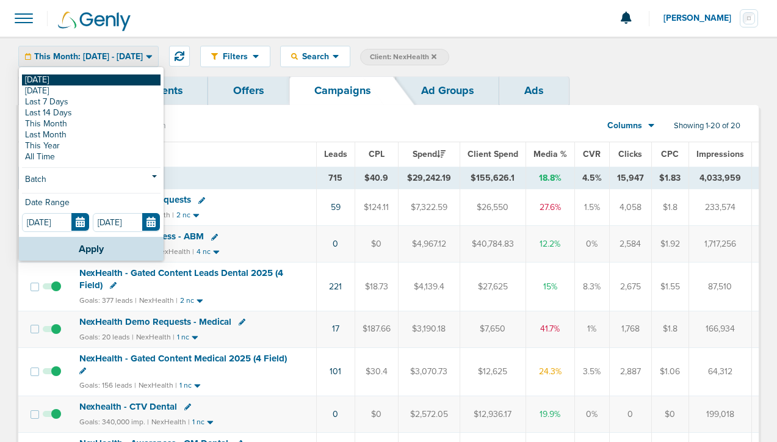 The width and height of the screenshot is (777, 442). Describe the element at coordinates (376, 329) in the screenshot. I see `td: $187.66` at that location.